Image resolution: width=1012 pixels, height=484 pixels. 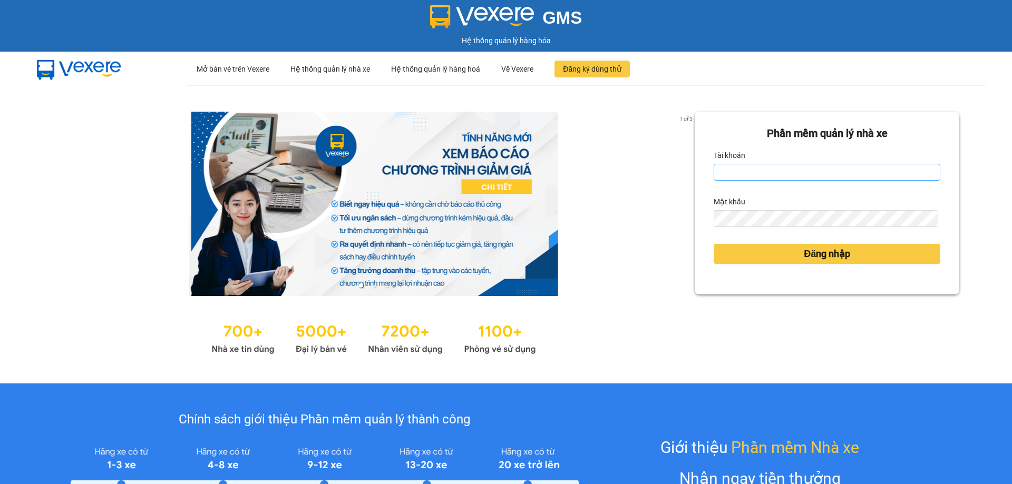 What do you see at coordinates (330, 69) in the screenshot?
I see `div: Hệ thống quản lý nhà xe` at bounding box center [330, 69].